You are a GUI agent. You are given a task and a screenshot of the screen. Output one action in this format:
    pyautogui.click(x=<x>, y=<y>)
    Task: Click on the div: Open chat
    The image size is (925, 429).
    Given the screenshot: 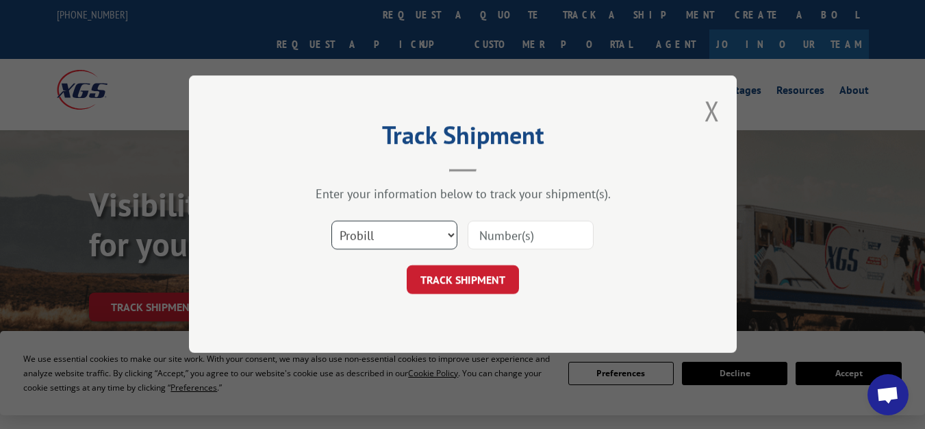 What is the action you would take?
    pyautogui.click(x=888, y=394)
    